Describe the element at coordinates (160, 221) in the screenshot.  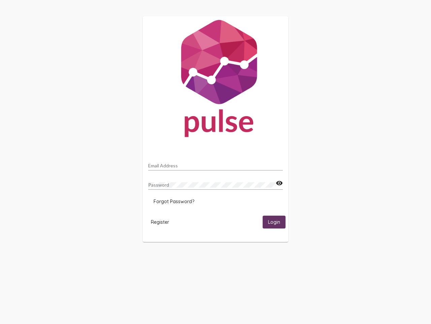
I see `button: Register` at that location.